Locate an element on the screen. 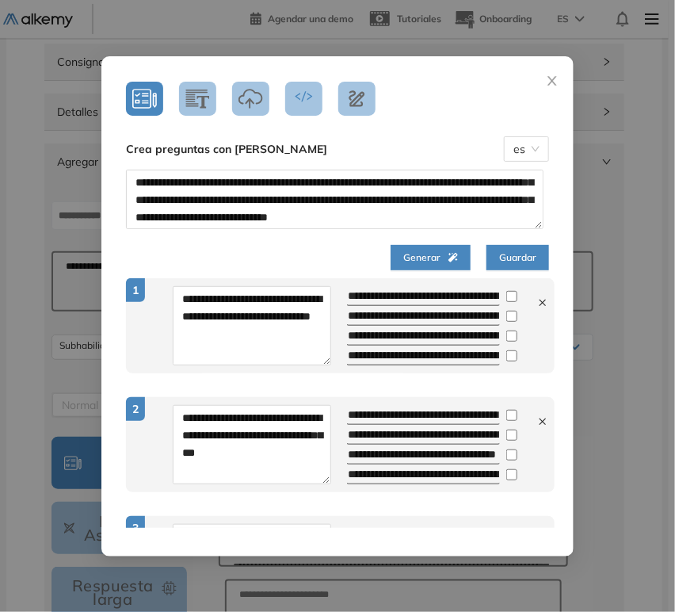 The height and width of the screenshot is (612, 675). span: Generar is located at coordinates (430, 257).